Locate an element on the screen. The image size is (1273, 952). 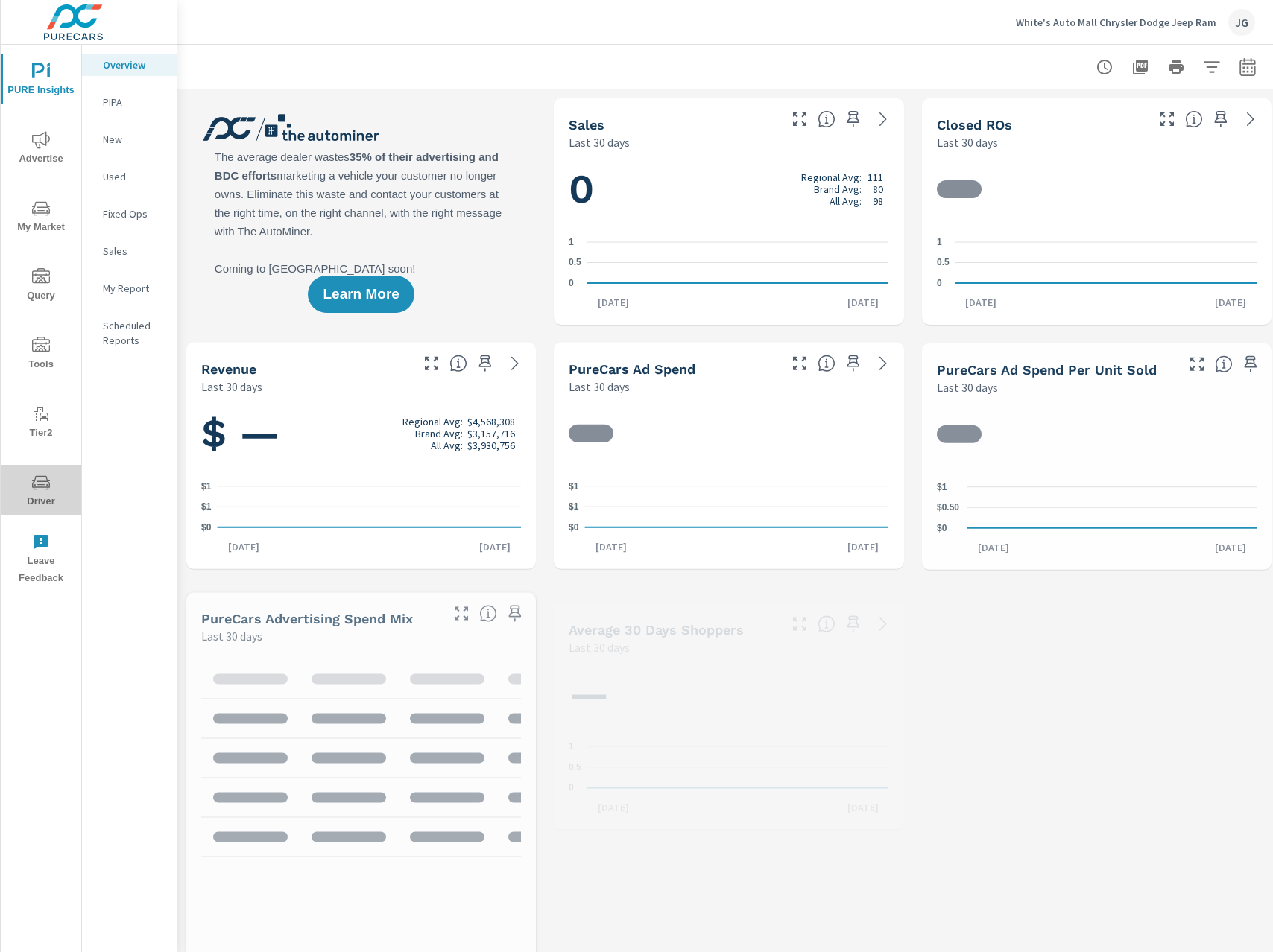
h5: Average 30 Days Shoppers is located at coordinates (656, 630).